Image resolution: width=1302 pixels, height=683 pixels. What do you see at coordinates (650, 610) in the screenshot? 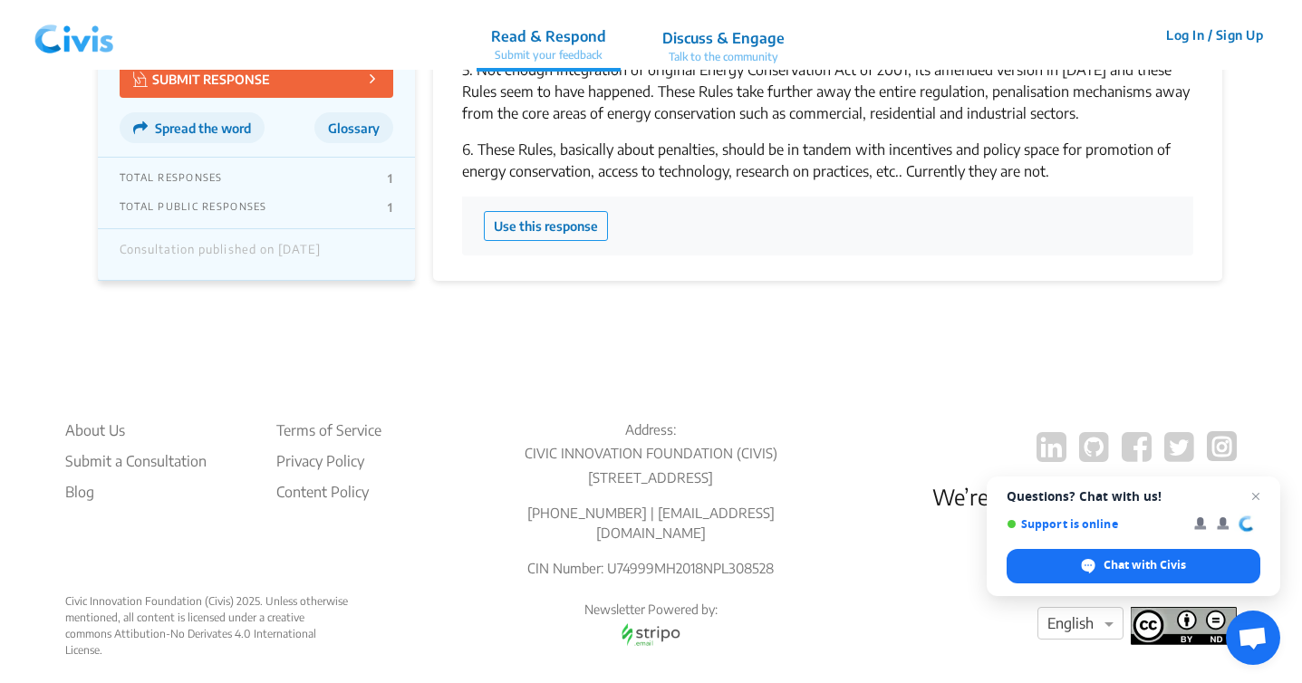
I see `p: Newsletter Powered by:` at bounding box center [650, 610].